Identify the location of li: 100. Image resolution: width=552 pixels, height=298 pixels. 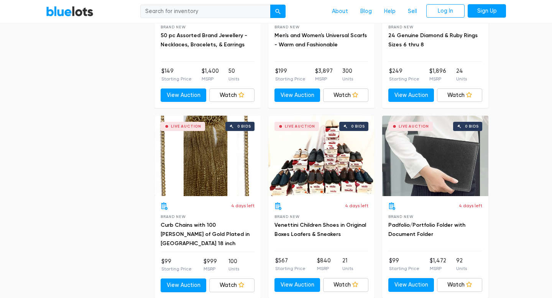
(234, 265).